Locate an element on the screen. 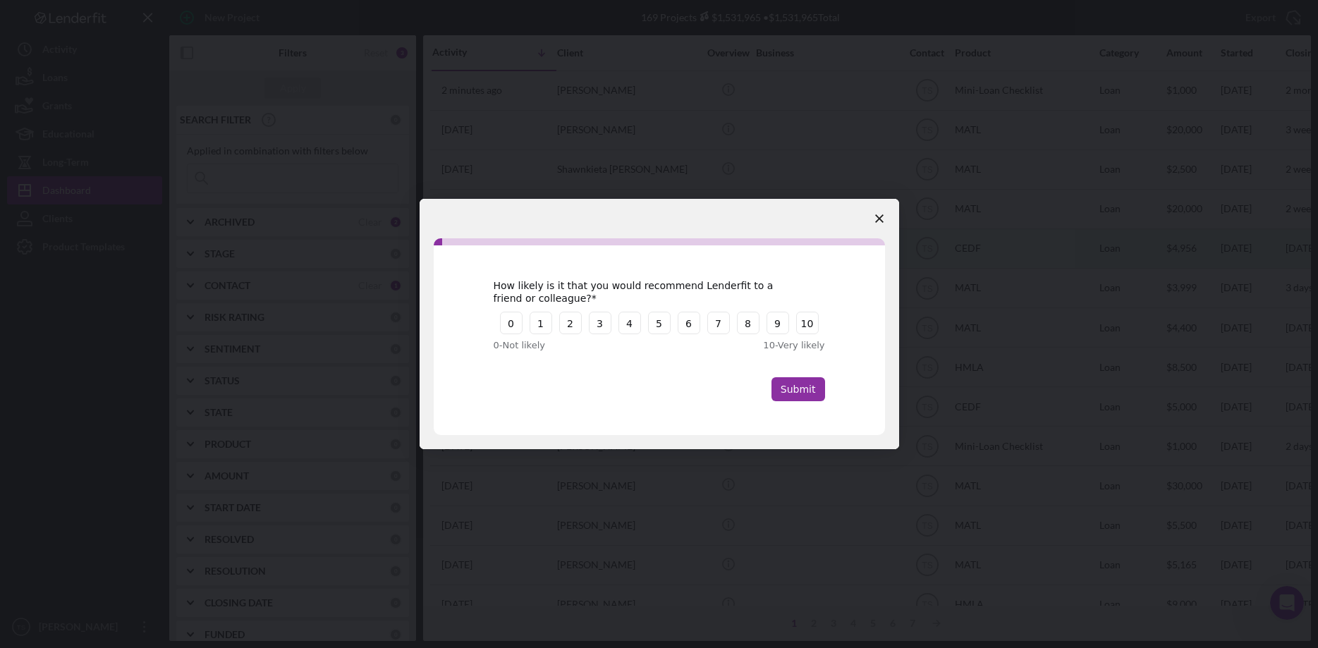  button: 5 is located at coordinates (659, 323).